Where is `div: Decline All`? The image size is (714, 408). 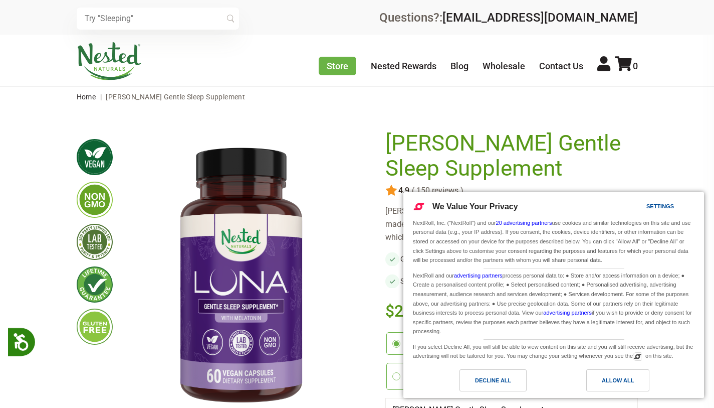 div: Decline All is located at coordinates (493, 380).